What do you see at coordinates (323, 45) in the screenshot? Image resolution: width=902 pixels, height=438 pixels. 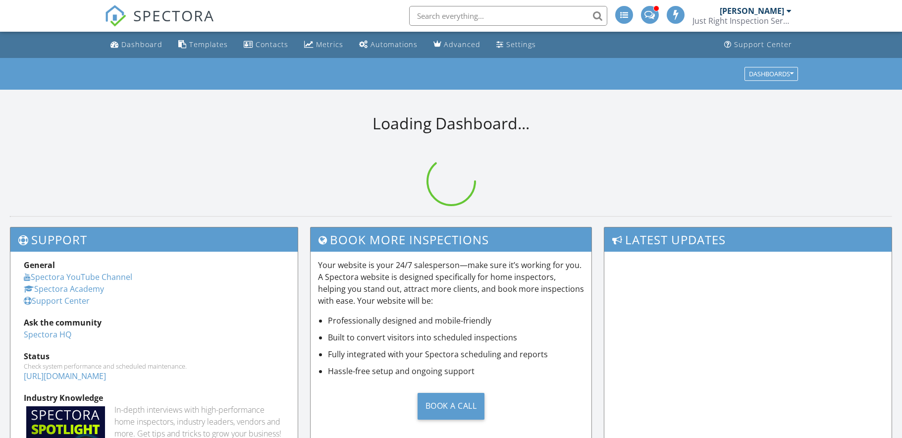 I see `a: Metrics` at bounding box center [323, 45].